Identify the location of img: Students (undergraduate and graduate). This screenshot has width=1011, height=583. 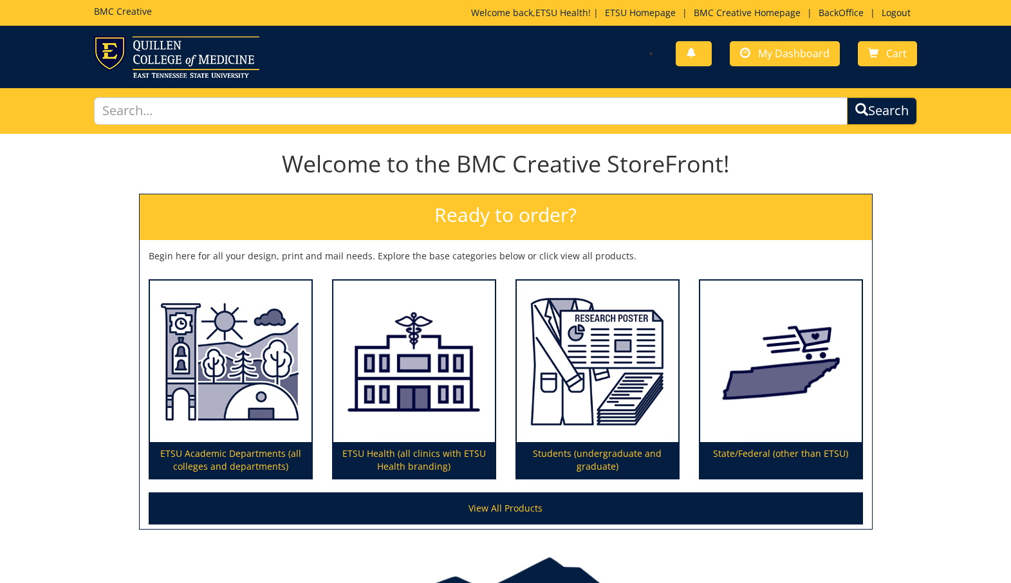
(597, 362).